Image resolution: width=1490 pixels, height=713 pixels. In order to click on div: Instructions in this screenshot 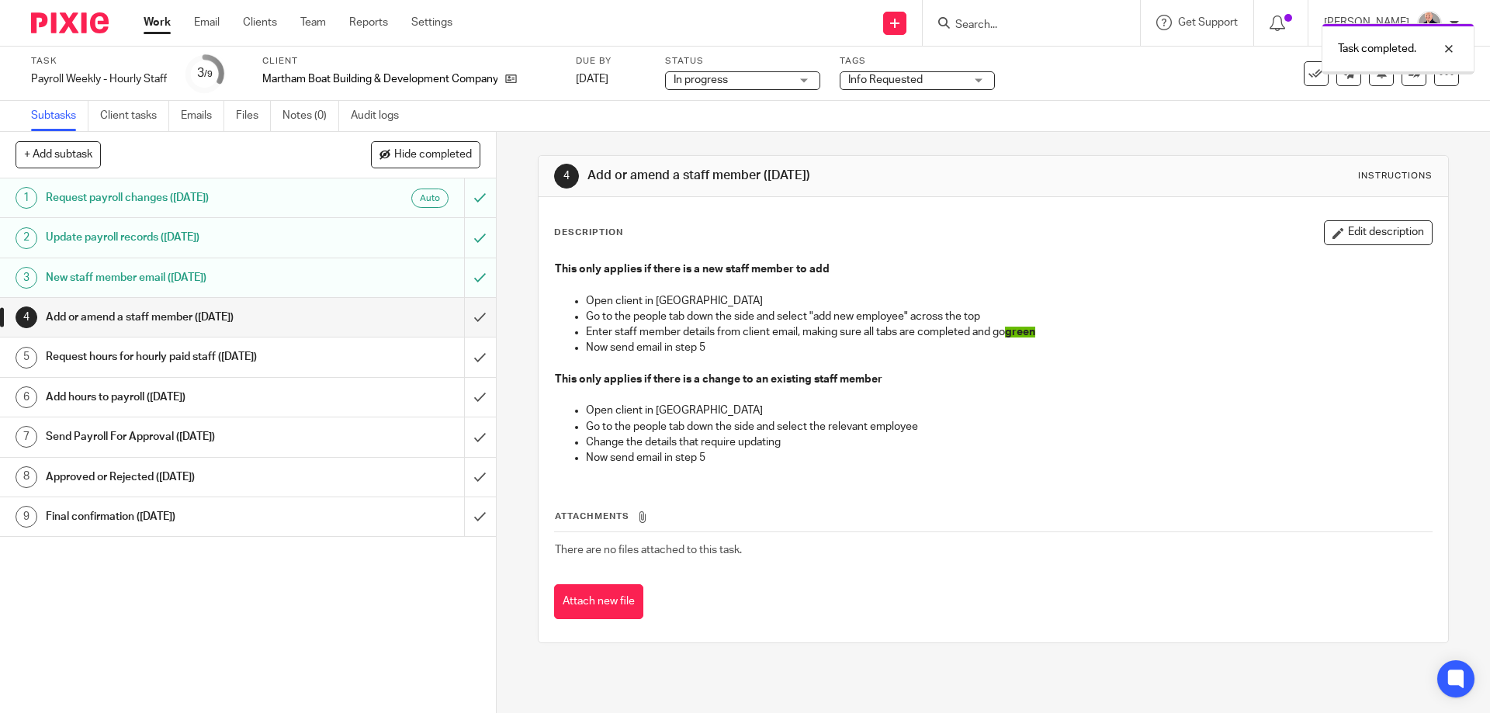, I will do `click(1395, 176)`.